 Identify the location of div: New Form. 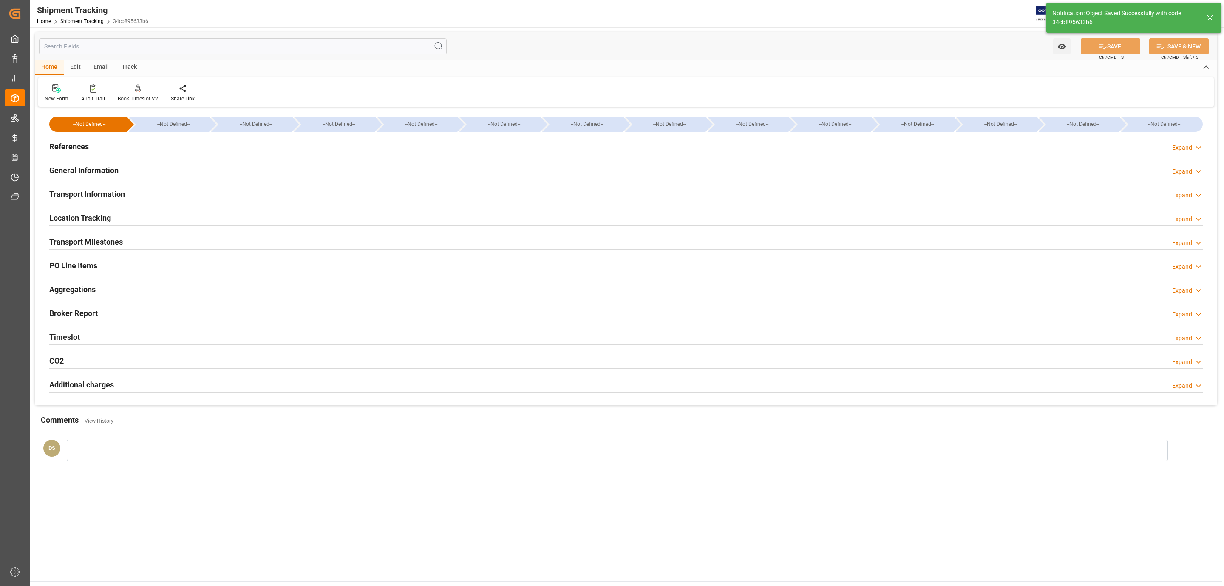
(57, 99).